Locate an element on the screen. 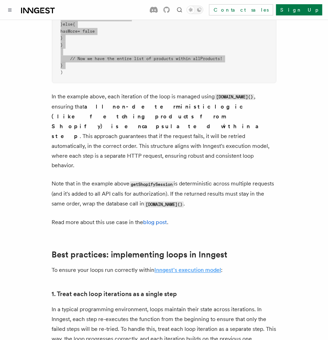 The height and width of the screenshot is (340, 328). p: In the example above, each iteration of the loop is managed using , ensuring that . This approach... is located at coordinates (164, 131).